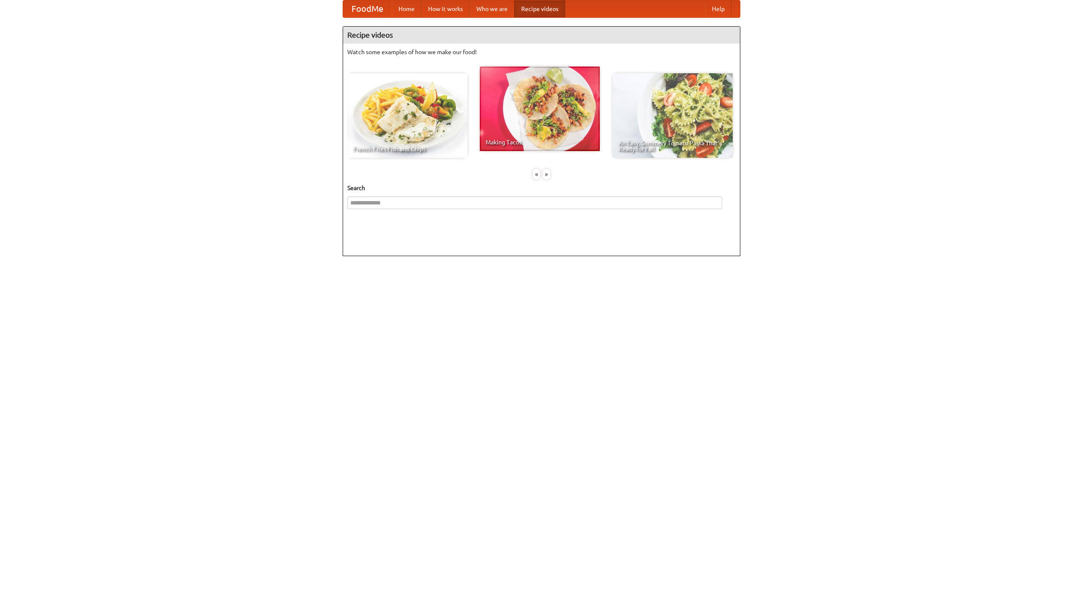 This screenshot has height=599, width=1083. I want to click on a: Recipe videos, so click(540, 9).